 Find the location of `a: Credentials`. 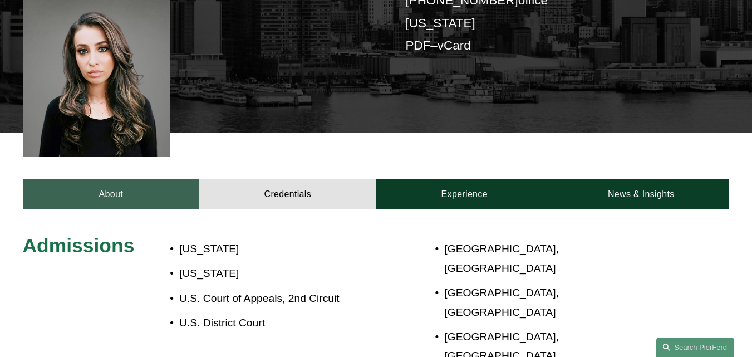

a: Credentials is located at coordinates (287, 194).